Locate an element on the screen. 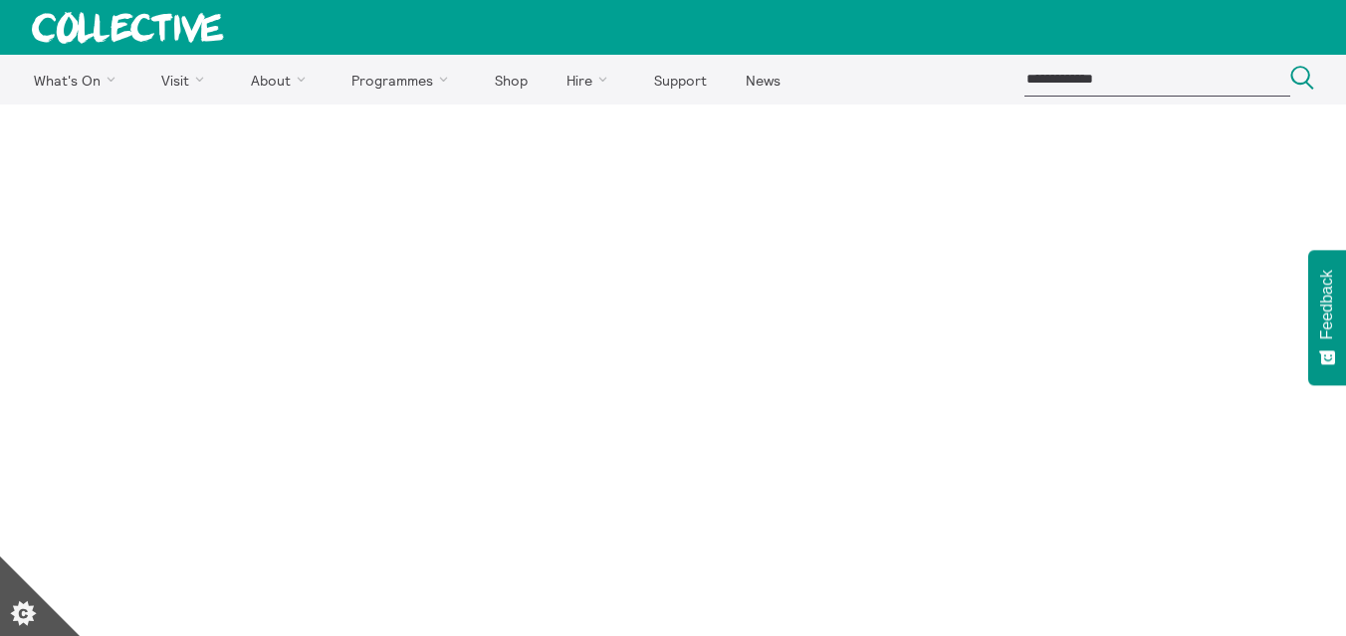  a: What's On is located at coordinates (78, 80).